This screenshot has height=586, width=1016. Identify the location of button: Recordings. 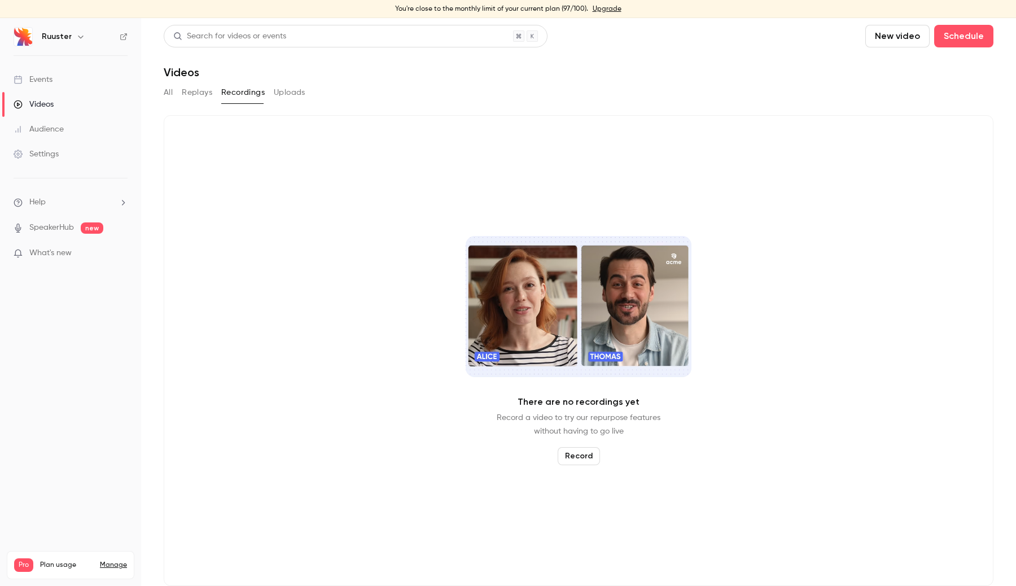
(243, 93).